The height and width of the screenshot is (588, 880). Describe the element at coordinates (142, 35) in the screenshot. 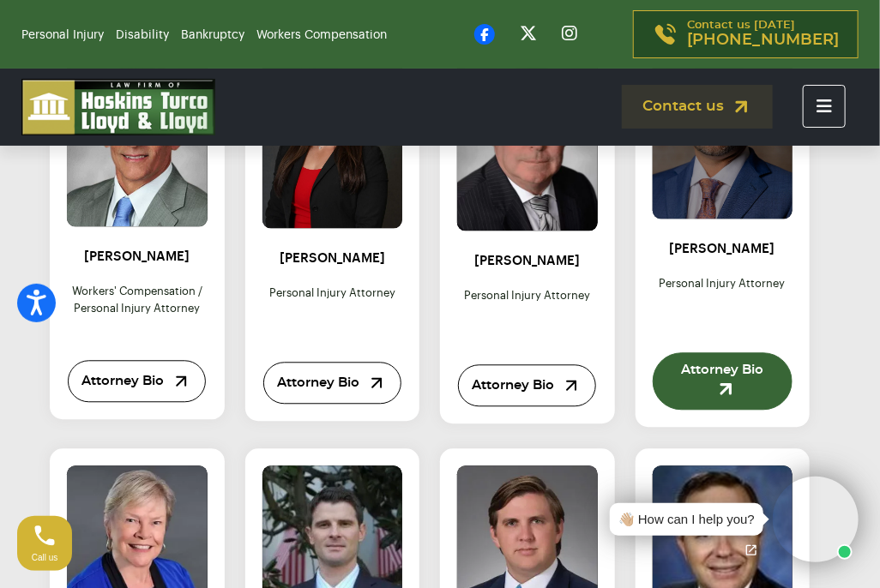

I see `a: Disability` at that location.